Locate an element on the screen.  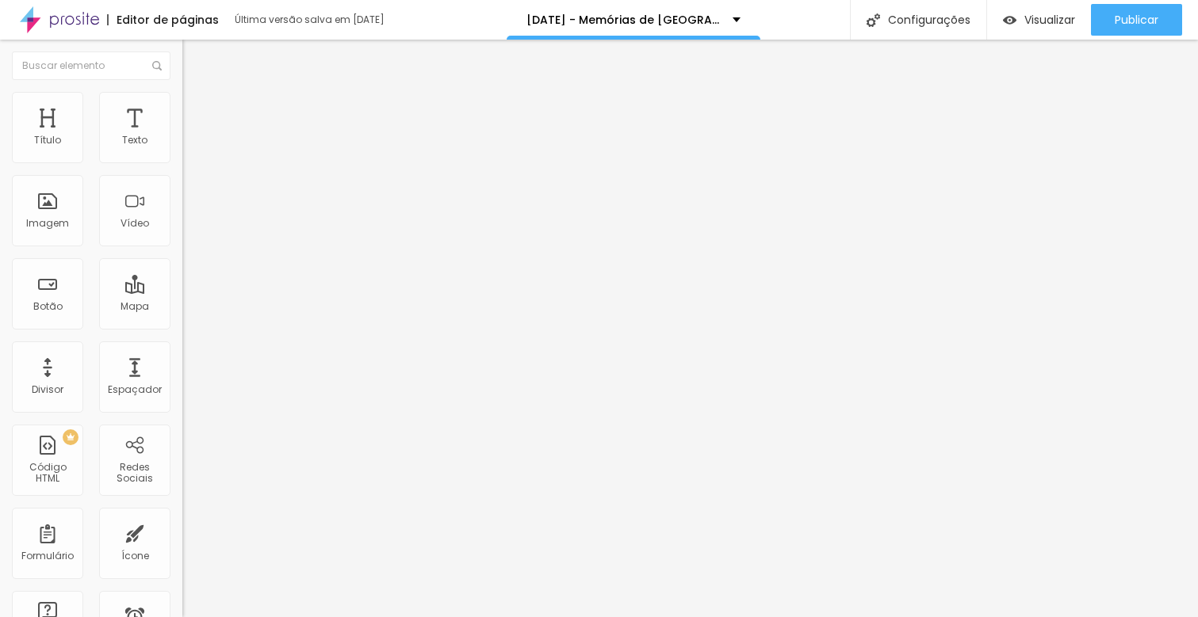
div: Mapa is located at coordinates (135, 307).